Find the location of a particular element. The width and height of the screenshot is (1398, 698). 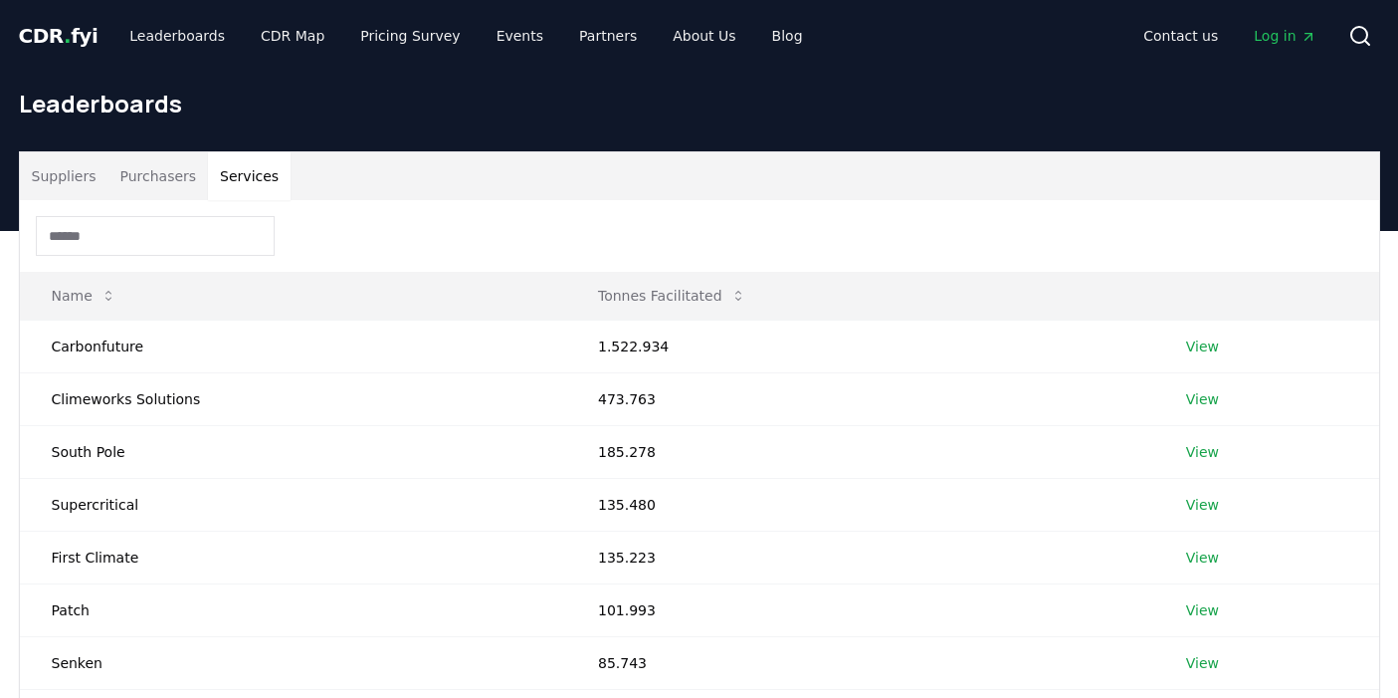

td: 135.223 is located at coordinates (860, 556).